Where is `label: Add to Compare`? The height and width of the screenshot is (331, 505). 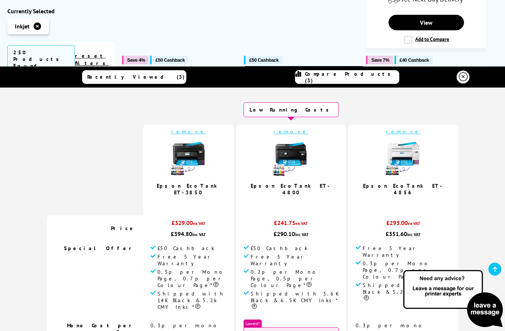 label: Add to Compare is located at coordinates (427, 40).